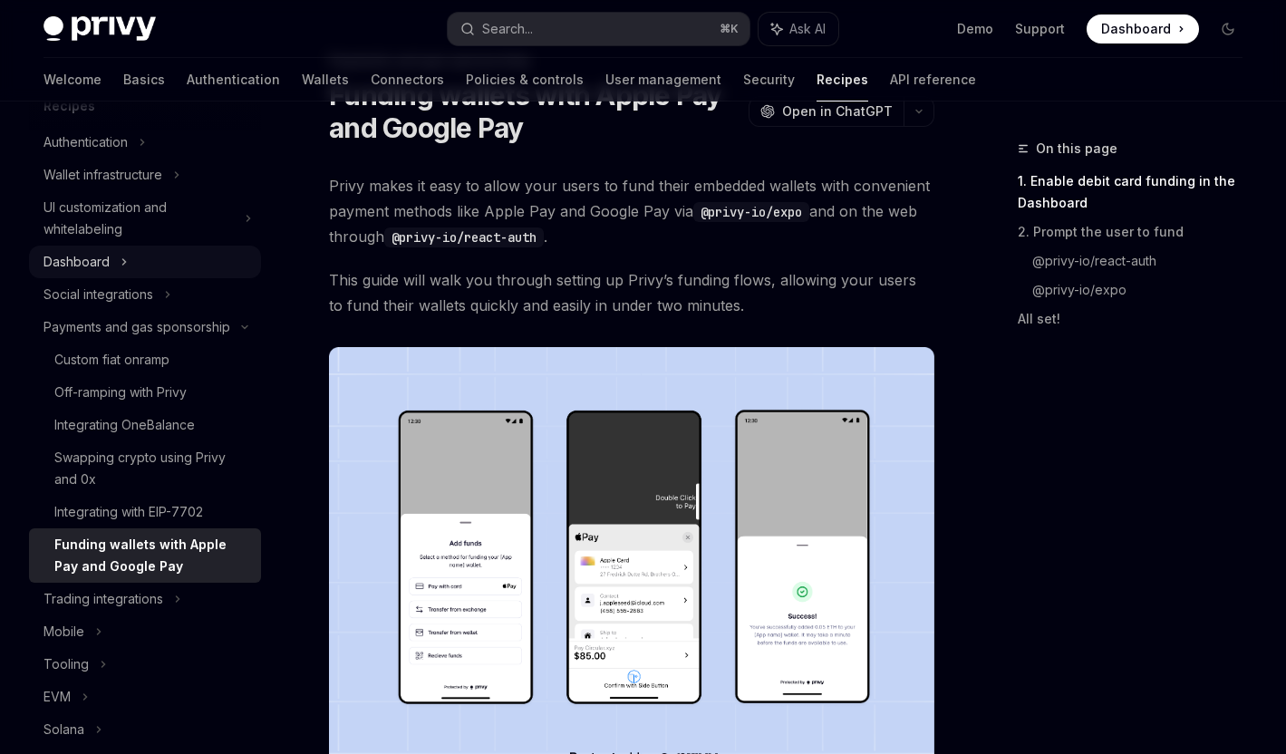 The width and height of the screenshot is (1286, 754). Describe the element at coordinates (152, 556) in the screenshot. I see `div: Funding wallets with Apple Pay and Google Pay` at that location.